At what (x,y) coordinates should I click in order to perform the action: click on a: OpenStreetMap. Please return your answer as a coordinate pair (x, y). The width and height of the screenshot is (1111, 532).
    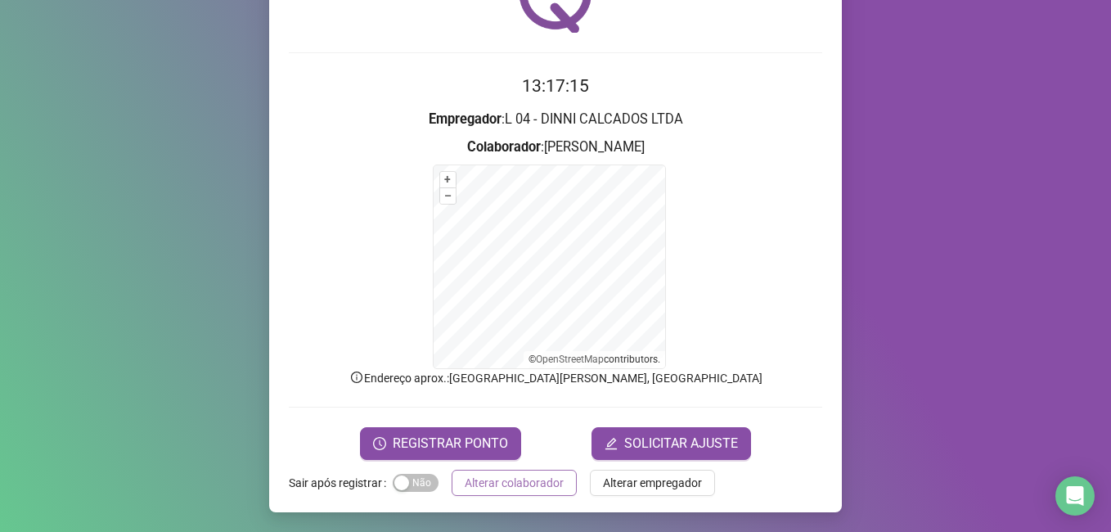
    Looking at the image, I should click on (569, 359).